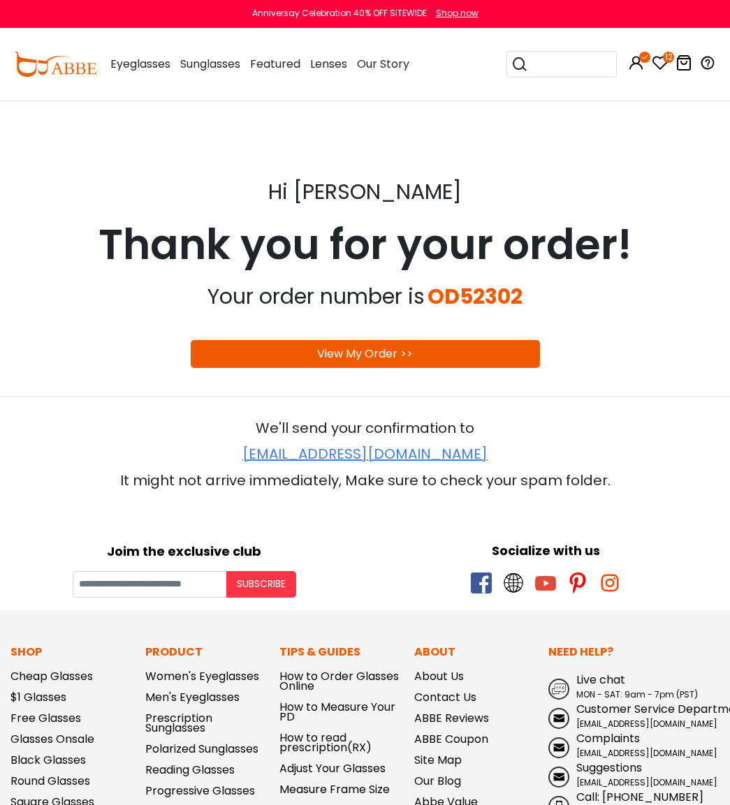 Image resolution: width=730 pixels, height=805 pixels. What do you see at coordinates (546, 550) in the screenshot?
I see `div: Socialize with us` at bounding box center [546, 550].